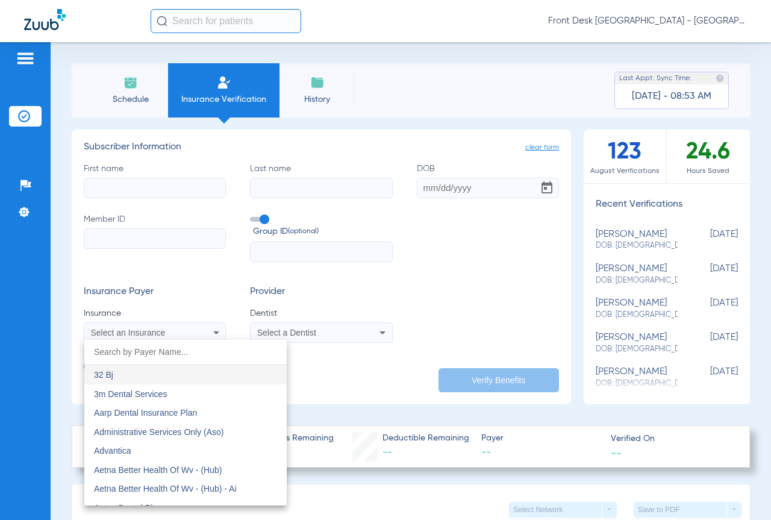 The image size is (771, 520). What do you see at coordinates (186, 352) in the screenshot?
I see `input: dropdown search` at bounding box center [186, 352].